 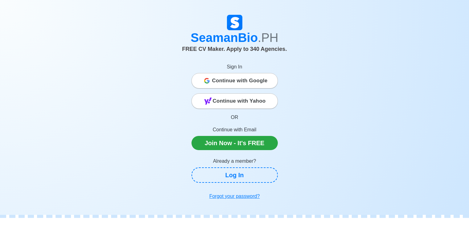 I want to click on span: Continue with Yahoo, so click(x=239, y=101).